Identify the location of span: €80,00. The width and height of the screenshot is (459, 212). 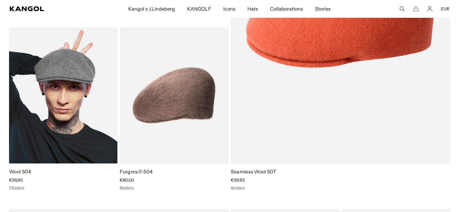
(127, 180).